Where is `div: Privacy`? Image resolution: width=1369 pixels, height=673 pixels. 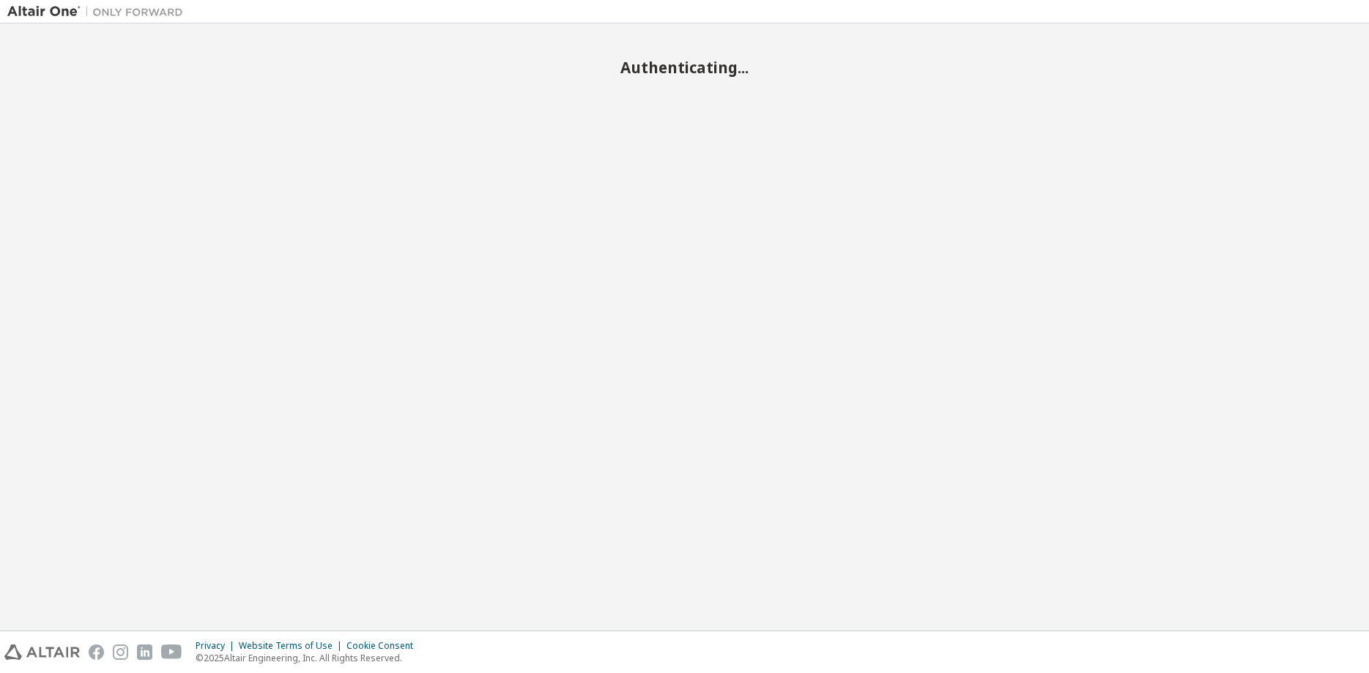
div: Privacy is located at coordinates (217, 646).